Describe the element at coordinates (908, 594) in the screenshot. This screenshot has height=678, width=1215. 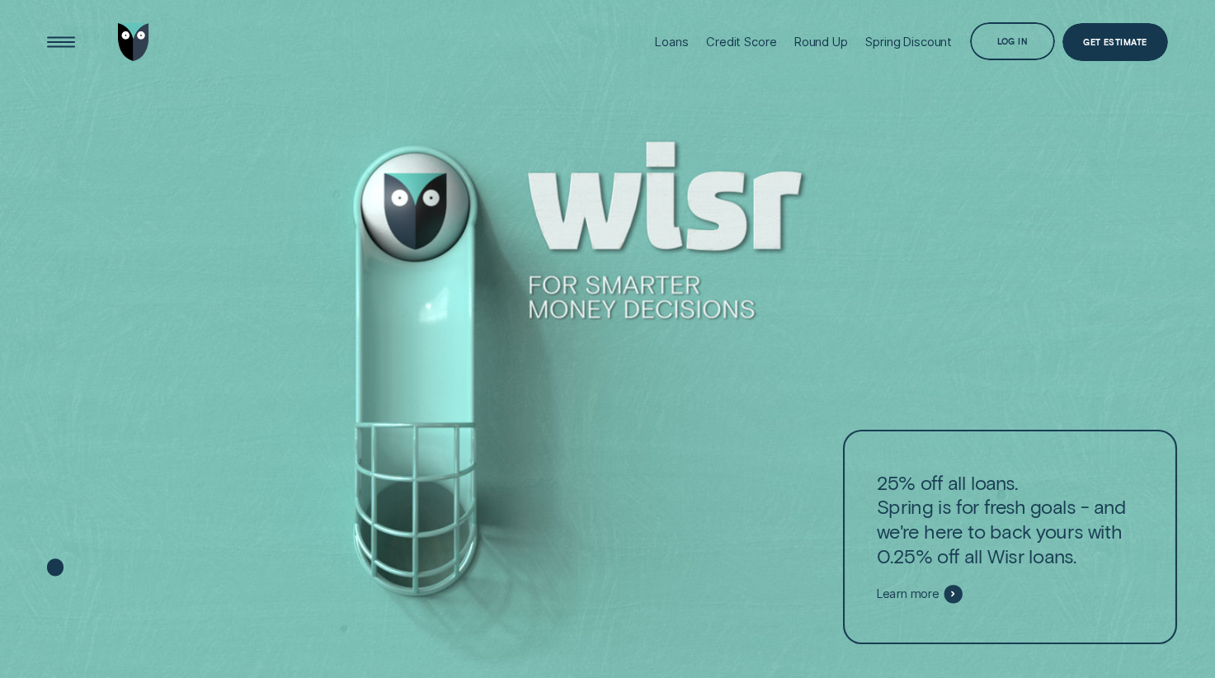
I see `span: Learn more` at that location.